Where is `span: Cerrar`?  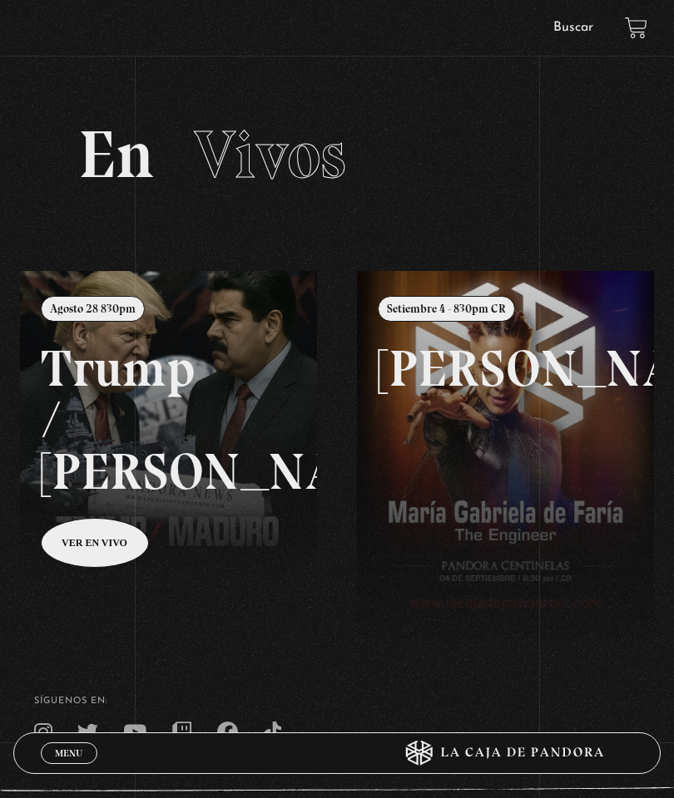
span: Cerrar is located at coordinates (68, 768).